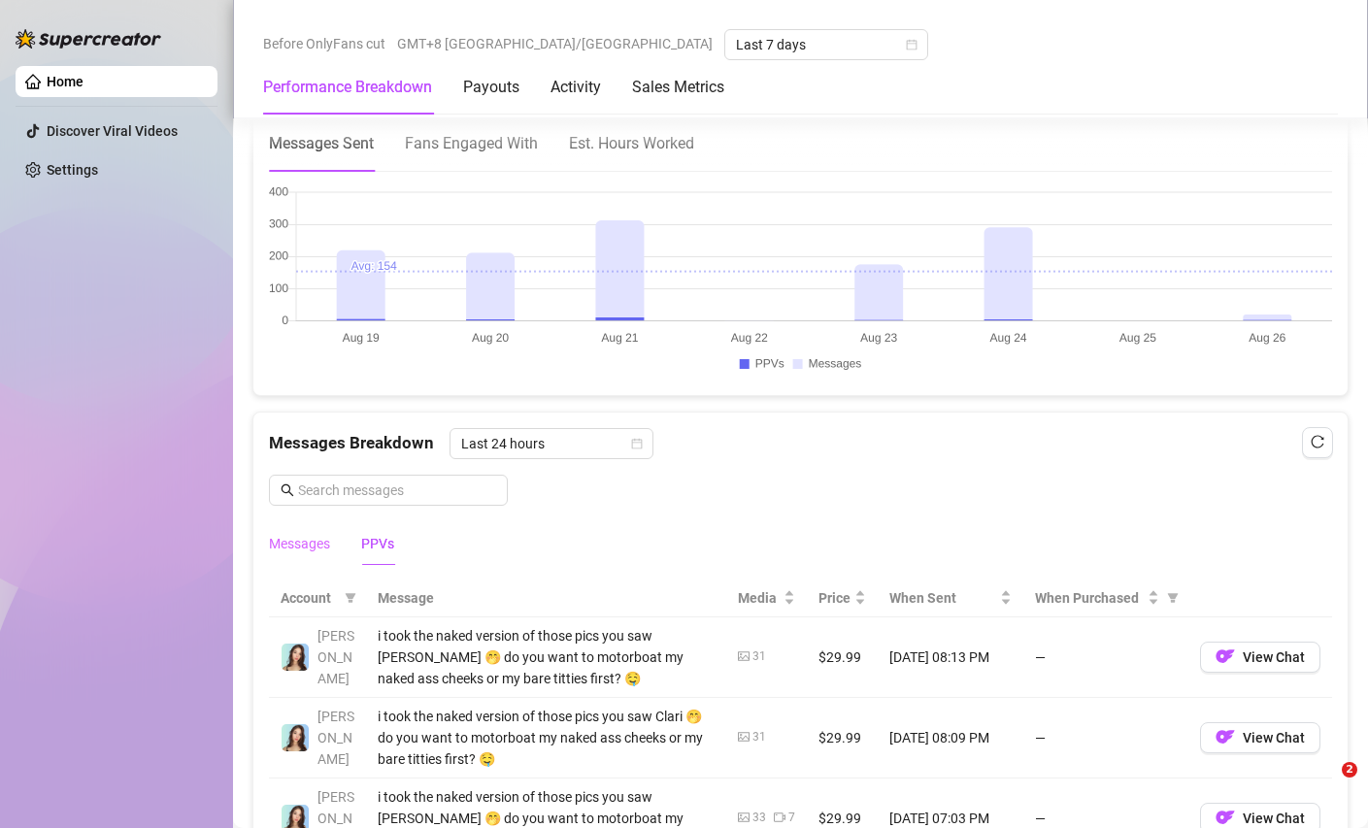 The height and width of the screenshot is (828, 1368). Describe the element at coordinates (1106, 598) in the screenshot. I see `th: When Purchased` at that location.